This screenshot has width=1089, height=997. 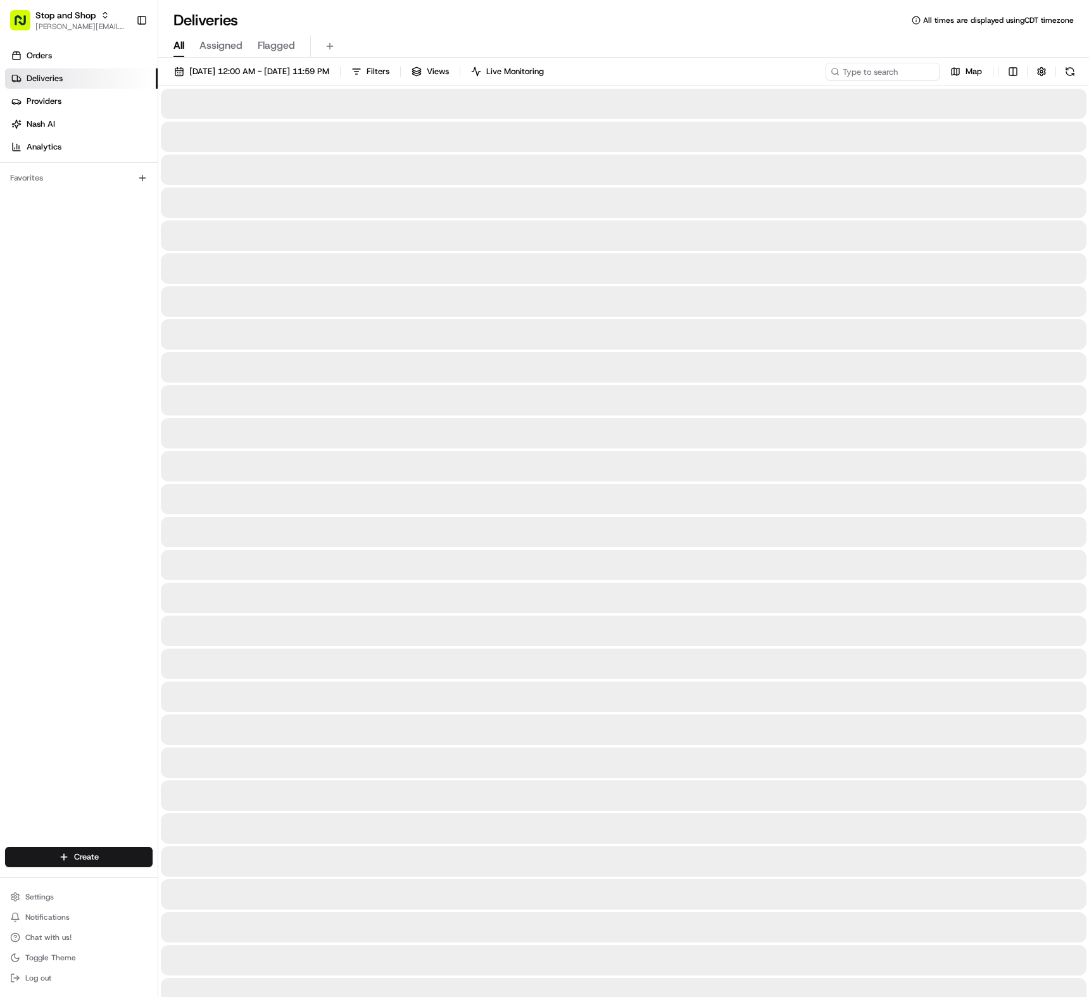 I want to click on span: Analytics, so click(x=44, y=147).